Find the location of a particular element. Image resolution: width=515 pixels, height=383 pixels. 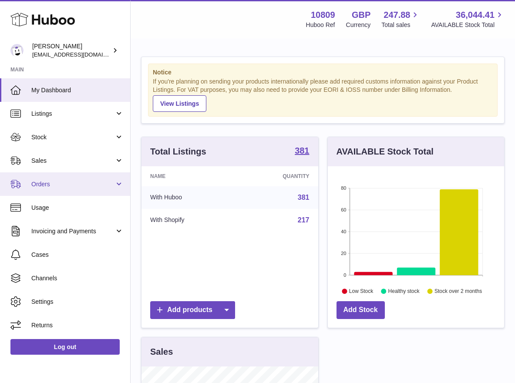

a: Add products is located at coordinates (192, 310).